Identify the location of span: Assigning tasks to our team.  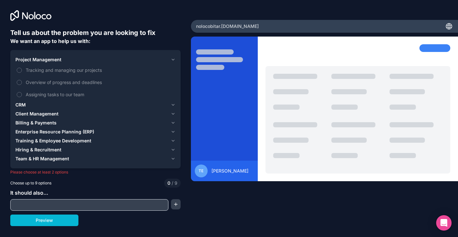
(100, 94).